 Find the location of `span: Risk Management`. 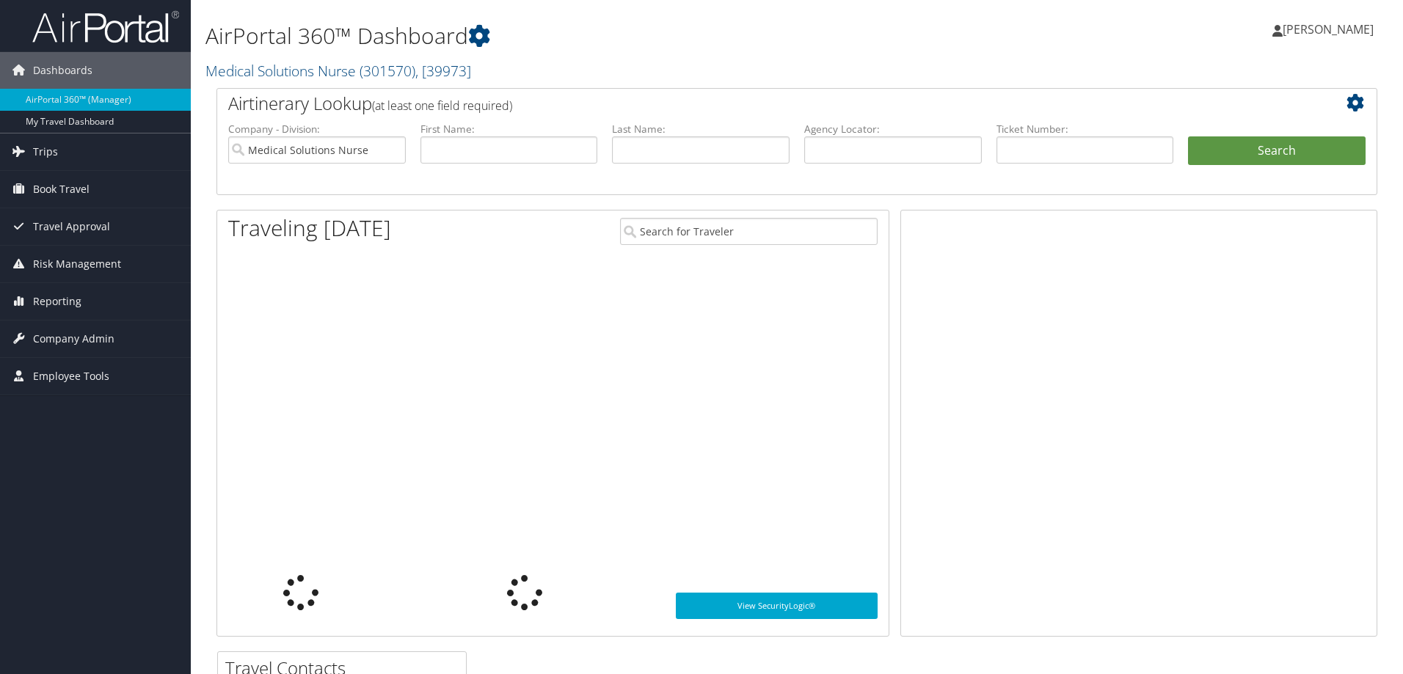

span: Risk Management is located at coordinates (77, 264).